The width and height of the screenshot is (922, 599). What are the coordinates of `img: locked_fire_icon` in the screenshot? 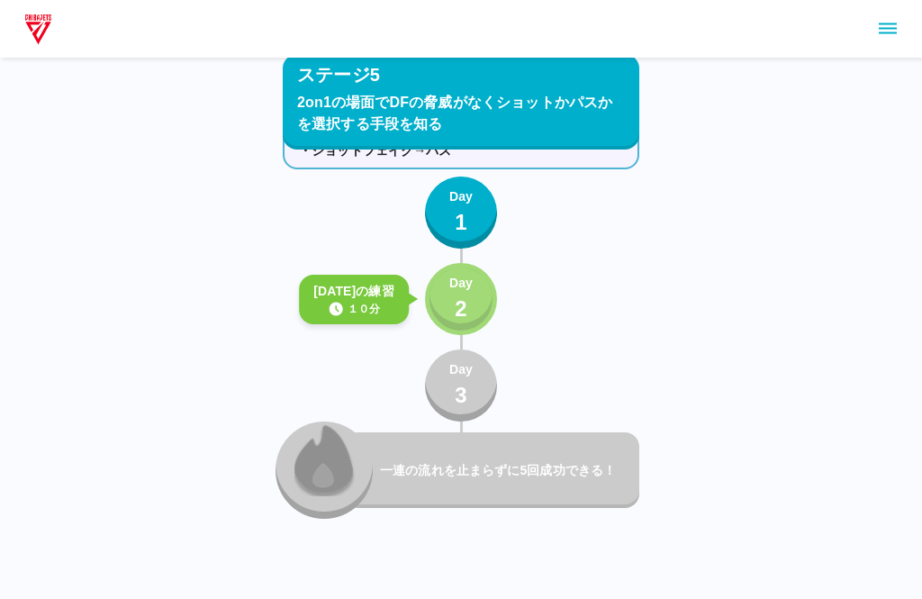 It's located at (324, 459).